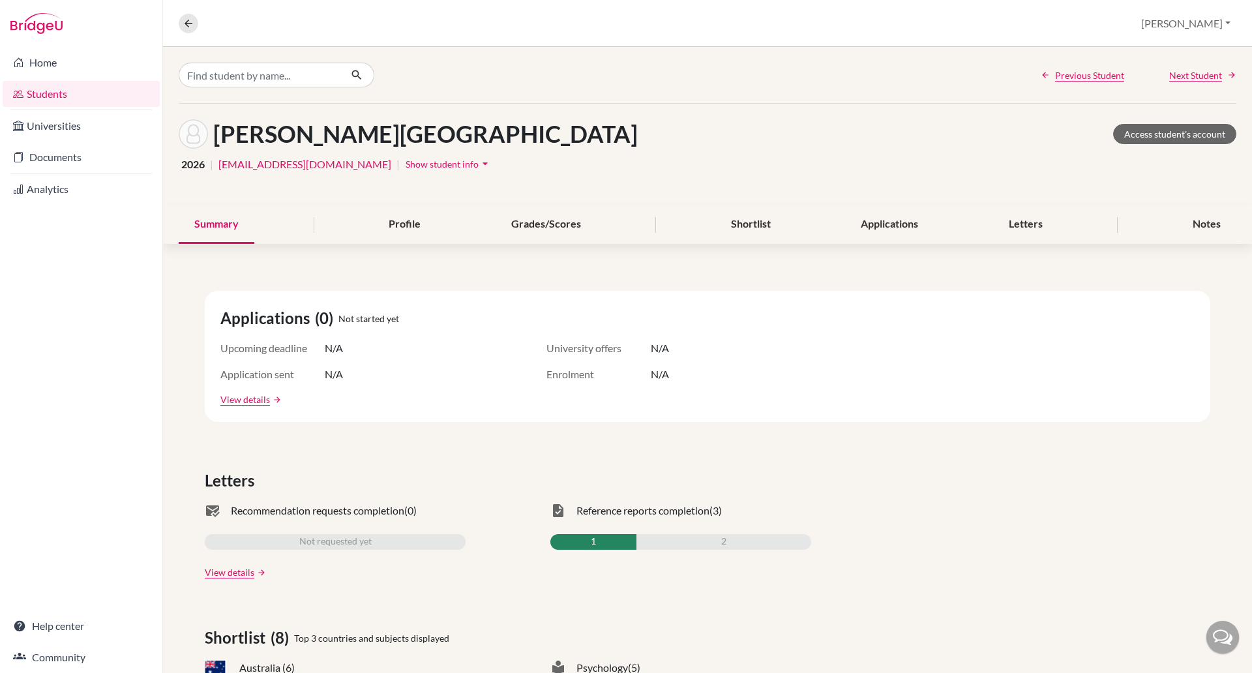 This screenshot has height=673, width=1252. I want to click on span: Shortlist, so click(237, 638).